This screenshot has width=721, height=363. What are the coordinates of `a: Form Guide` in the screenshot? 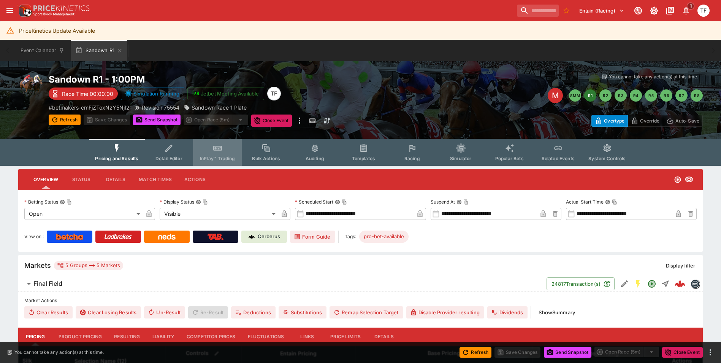 It's located at (312, 236).